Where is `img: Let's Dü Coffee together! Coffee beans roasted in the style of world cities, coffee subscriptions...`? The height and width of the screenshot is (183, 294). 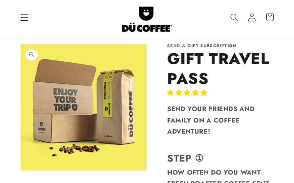
img: Let's Dü Coffee together! Coffee beans roasted in the style of world cities, coffee subscriptions... is located at coordinates (147, 17).